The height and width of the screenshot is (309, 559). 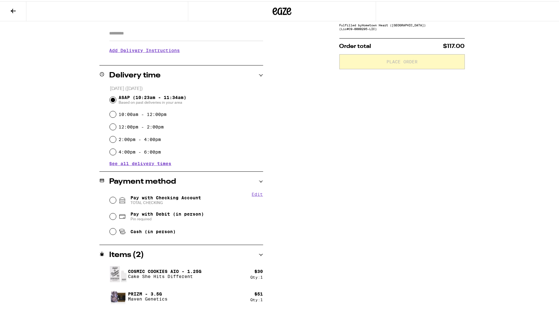 What do you see at coordinates (140, 162) in the screenshot?
I see `button: See all delivery times` at bounding box center [140, 162].